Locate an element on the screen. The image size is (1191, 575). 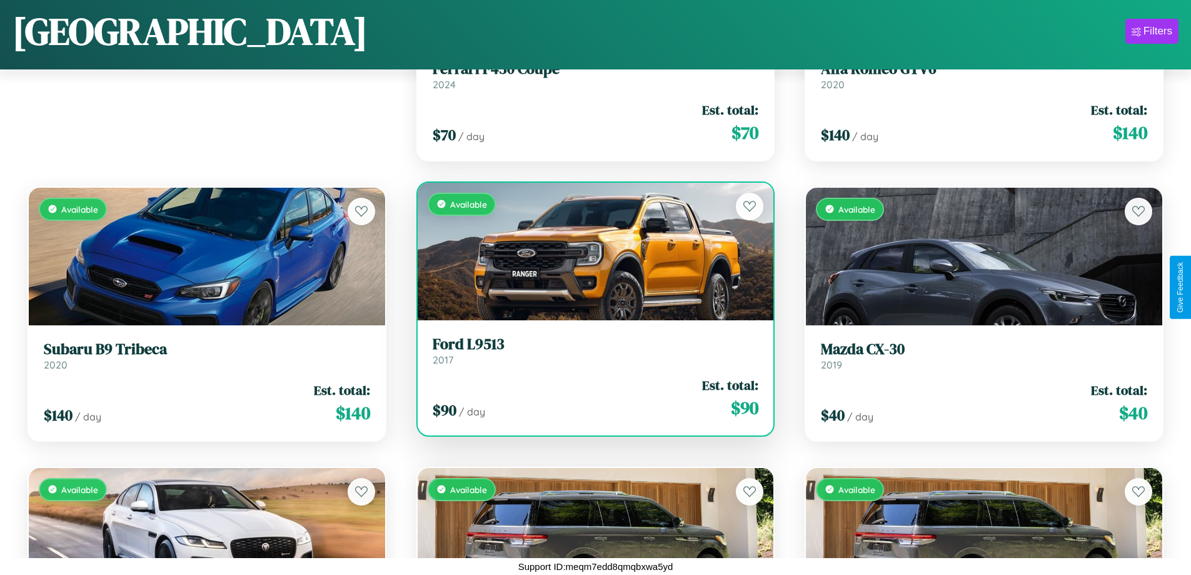
span: 2024 is located at coordinates (444, 84).